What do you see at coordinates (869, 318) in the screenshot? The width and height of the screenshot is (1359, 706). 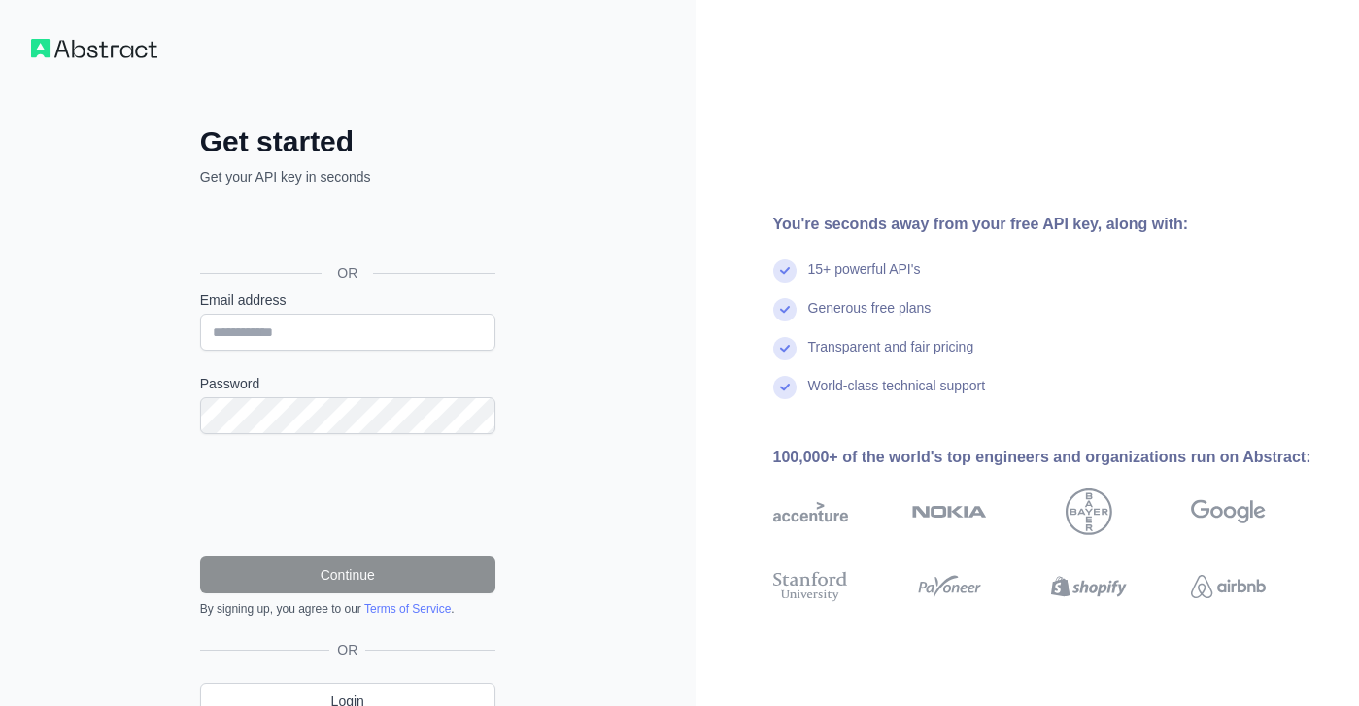 I see `div: Generous free plans` at bounding box center [869, 318].